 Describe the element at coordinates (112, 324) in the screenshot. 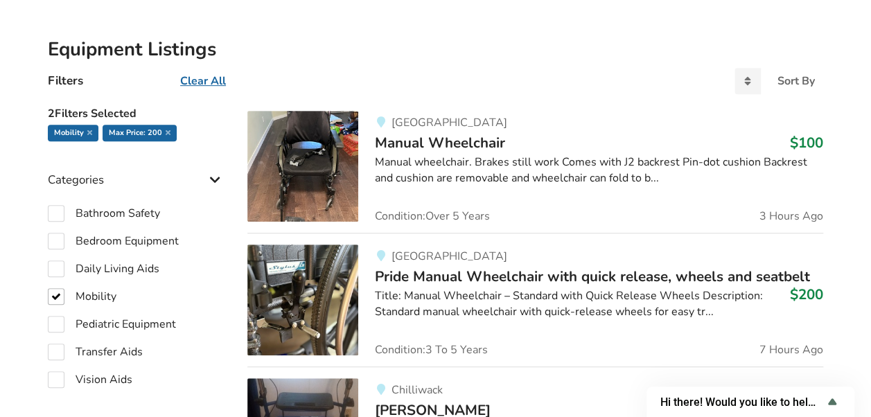

I see `label: Pediatric Equipment` at that location.